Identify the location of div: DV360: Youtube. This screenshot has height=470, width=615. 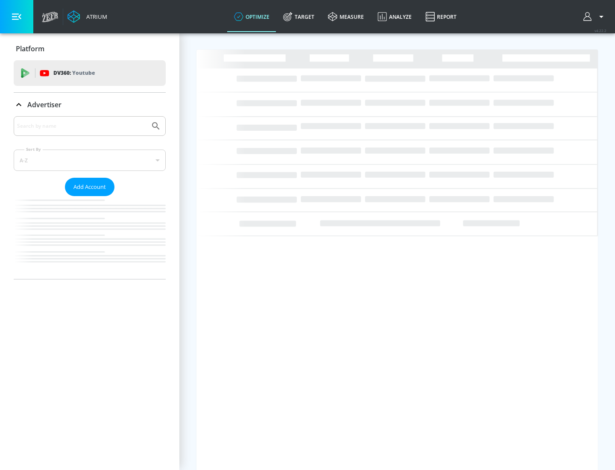
(90, 73).